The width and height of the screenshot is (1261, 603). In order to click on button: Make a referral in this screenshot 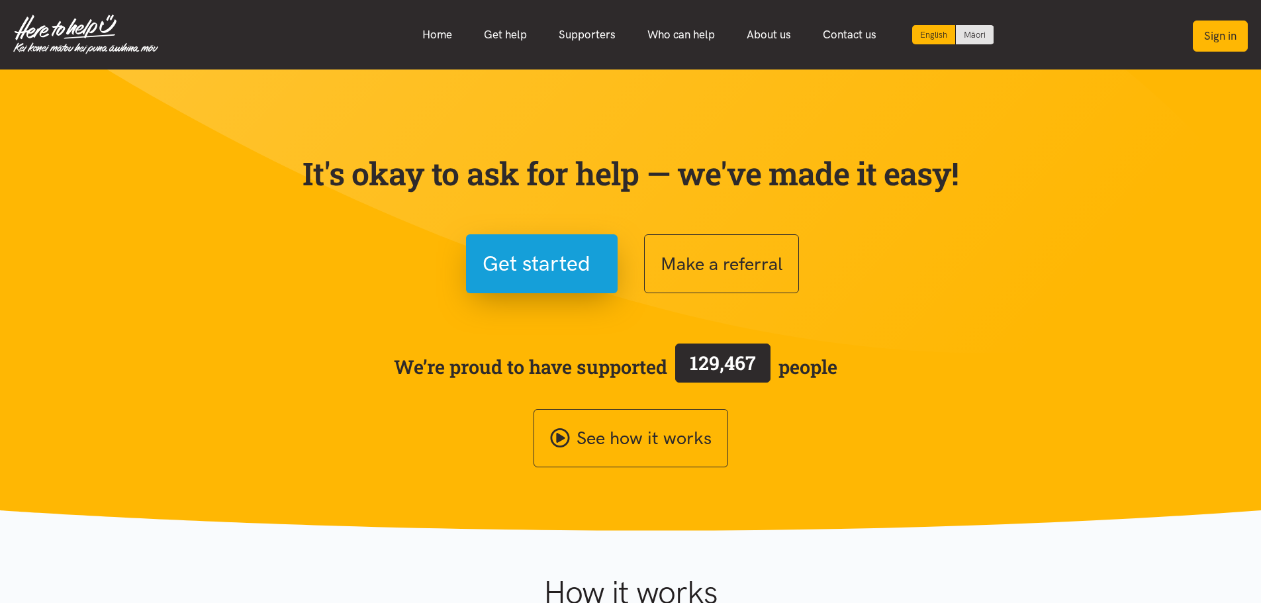, I will do `click(721, 263)`.